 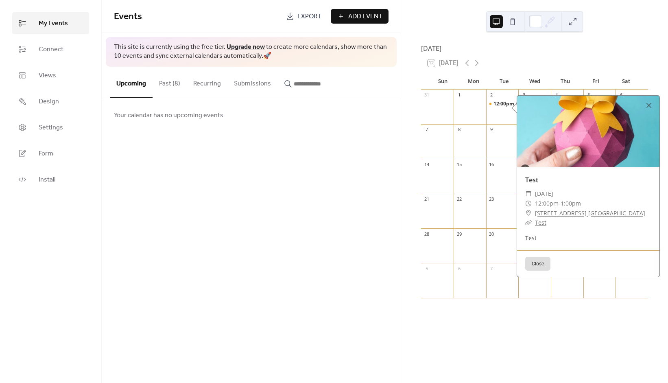 I want to click on span: Add Event, so click(x=365, y=17).